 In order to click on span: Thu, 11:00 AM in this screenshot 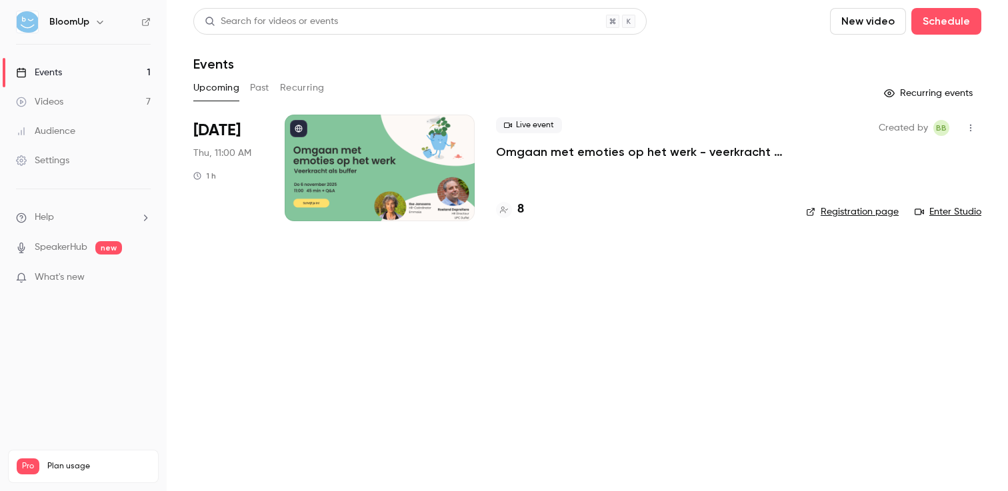, I will do `click(222, 153)`.